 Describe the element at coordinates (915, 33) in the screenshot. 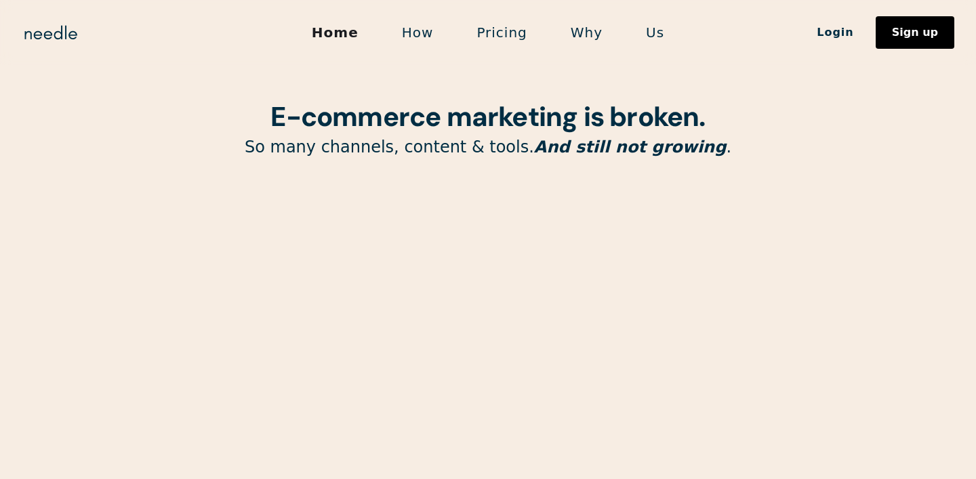

I see `a: Sign up` at that location.